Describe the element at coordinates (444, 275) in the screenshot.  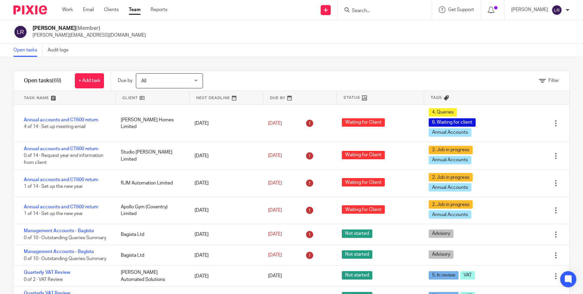
I see `span: 5. In review` at that location.